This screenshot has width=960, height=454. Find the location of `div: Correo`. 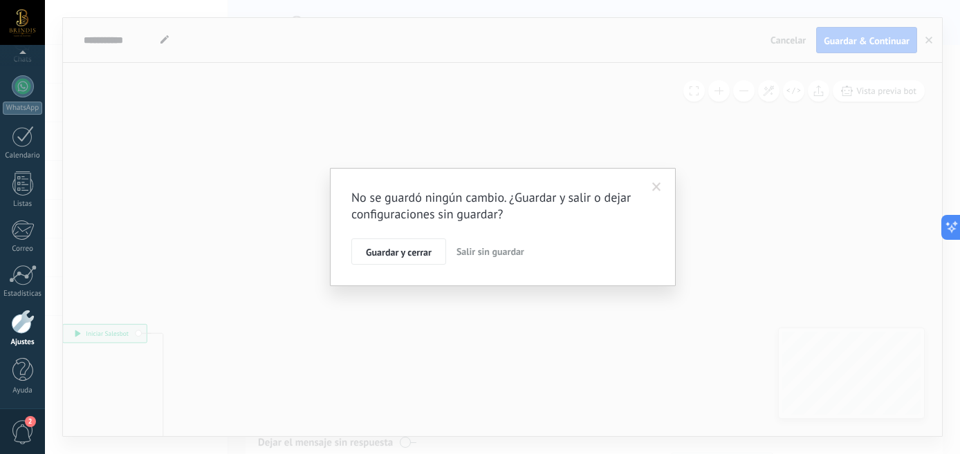

div: Correo is located at coordinates (23, 249).